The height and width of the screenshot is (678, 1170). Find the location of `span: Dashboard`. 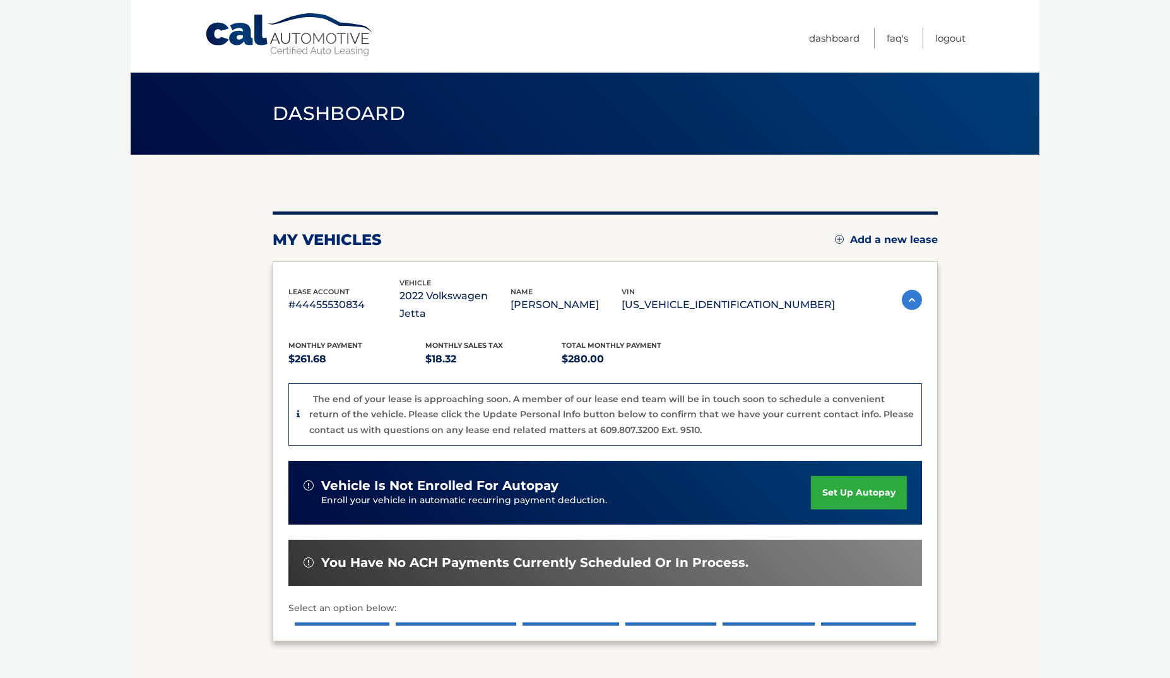

span: Dashboard is located at coordinates (339, 113).